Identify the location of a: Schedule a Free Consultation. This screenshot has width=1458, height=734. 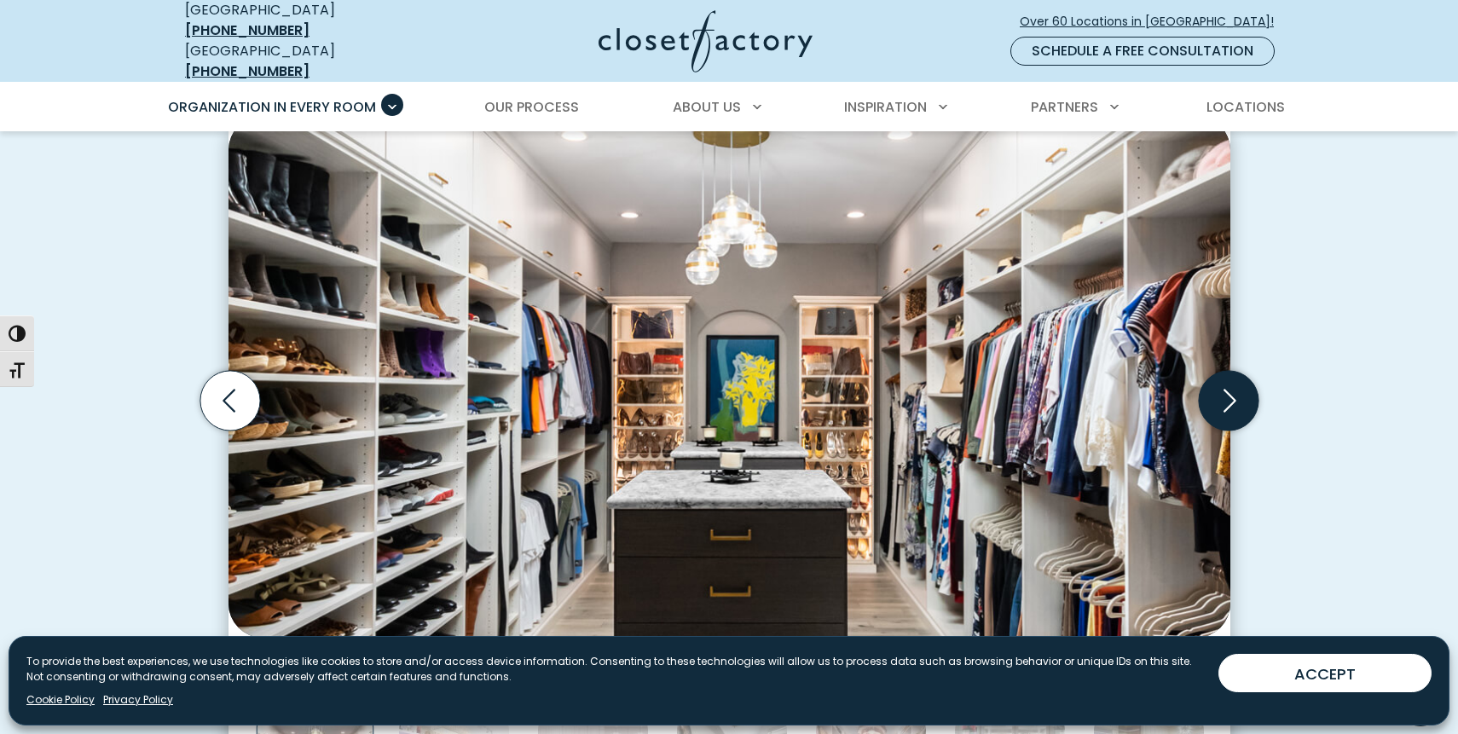
(1142, 51).